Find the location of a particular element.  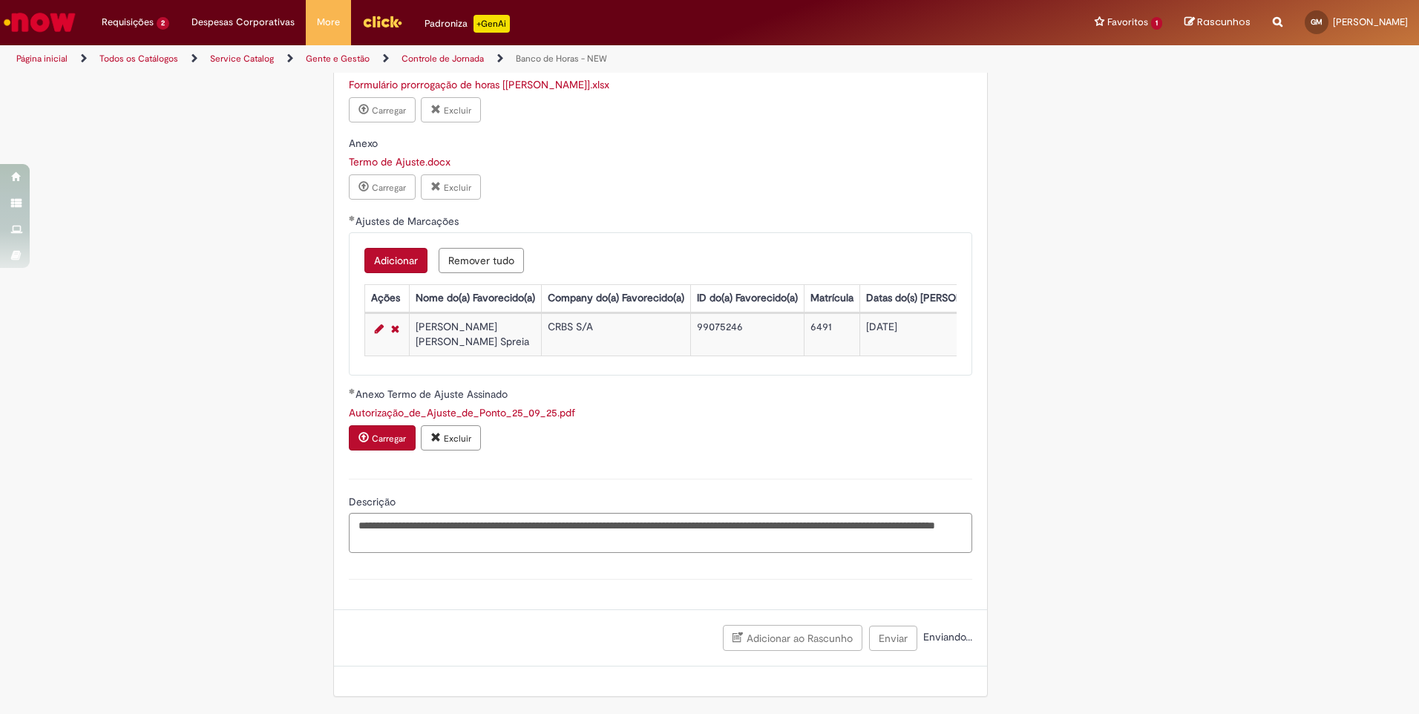

a: Todos os Catálogos is located at coordinates (139, 59).